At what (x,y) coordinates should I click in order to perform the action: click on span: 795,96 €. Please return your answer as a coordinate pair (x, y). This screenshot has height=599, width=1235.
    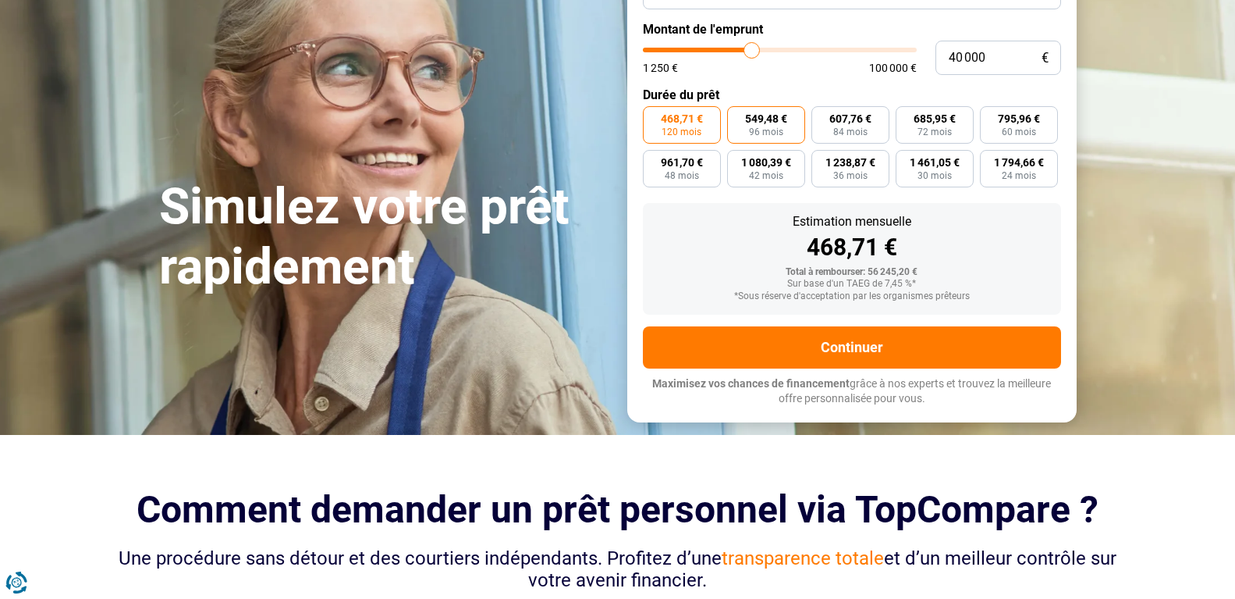
    Looking at the image, I should click on (1019, 119).